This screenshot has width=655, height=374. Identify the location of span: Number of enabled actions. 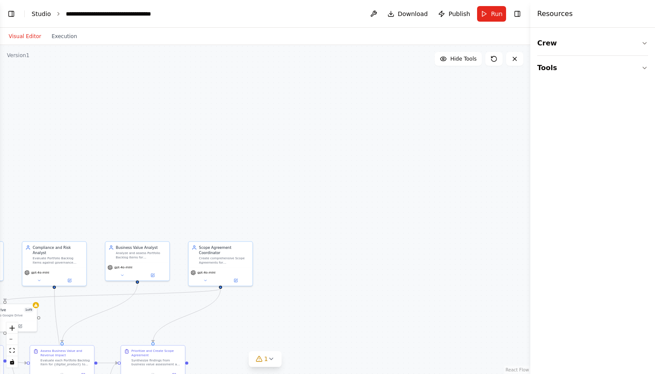
(29, 310).